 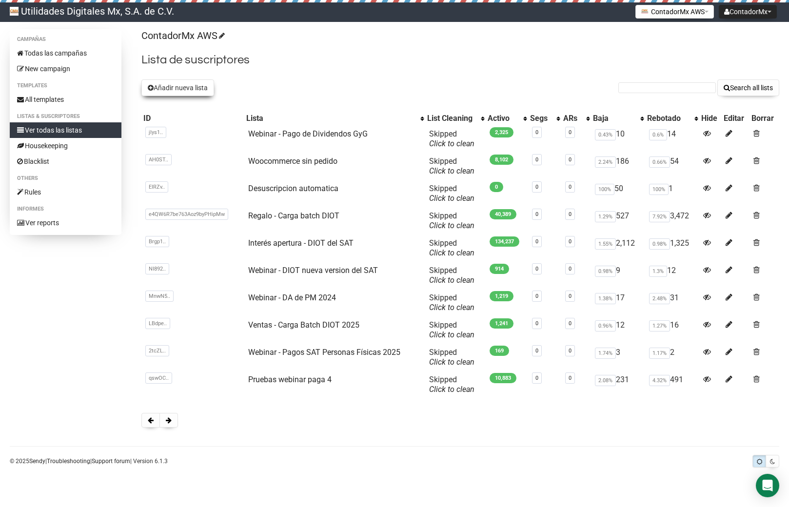 I want to click on span: EIRZv.., so click(x=157, y=187).